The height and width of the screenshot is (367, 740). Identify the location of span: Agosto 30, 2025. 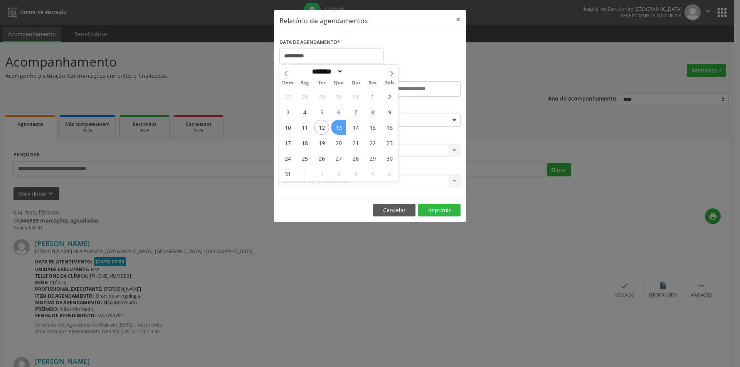
(389, 158).